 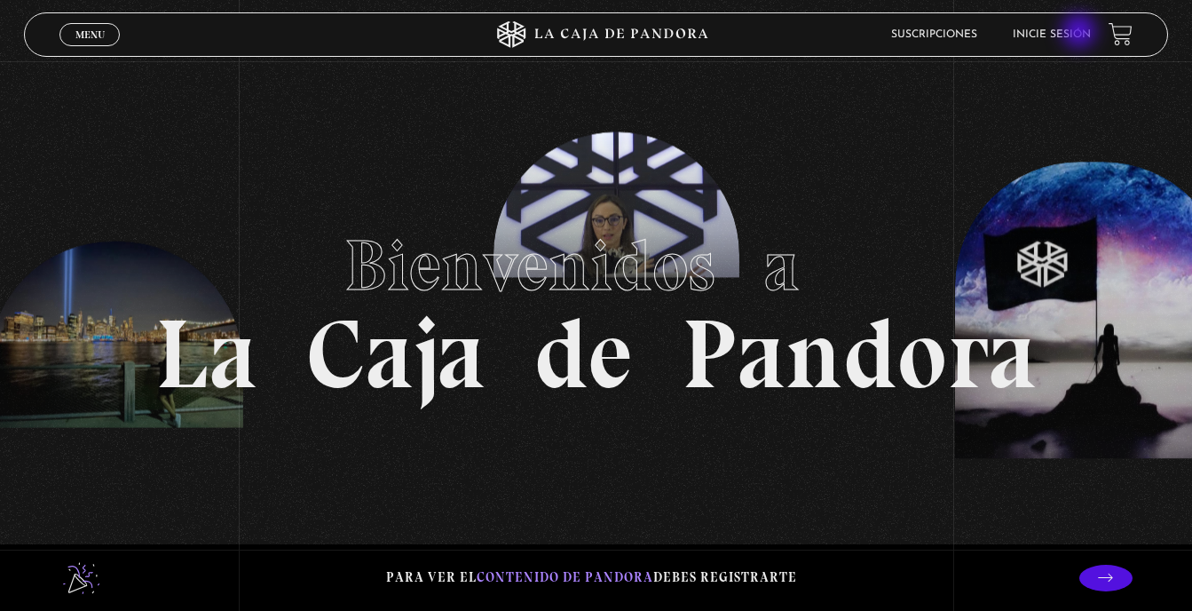 What do you see at coordinates (90, 35) in the screenshot?
I see `span: Menu` at bounding box center [90, 35].